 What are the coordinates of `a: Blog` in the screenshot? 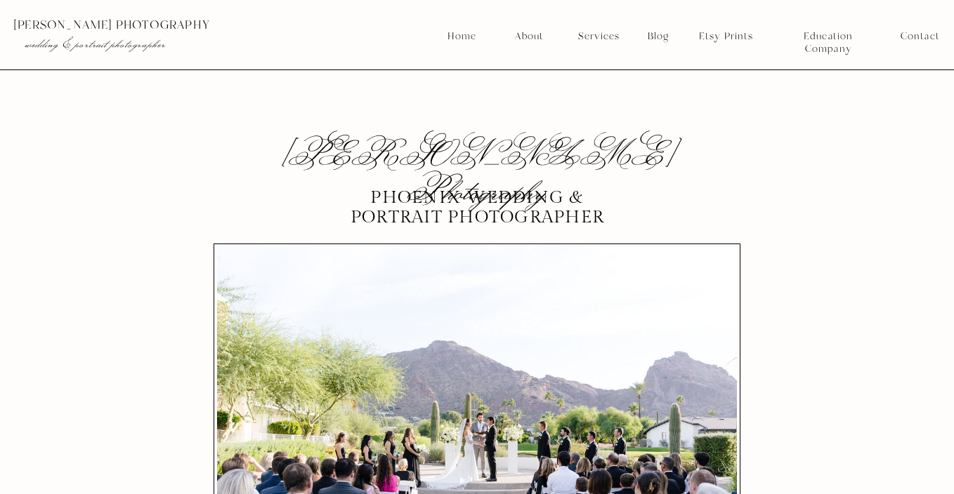 It's located at (658, 37).